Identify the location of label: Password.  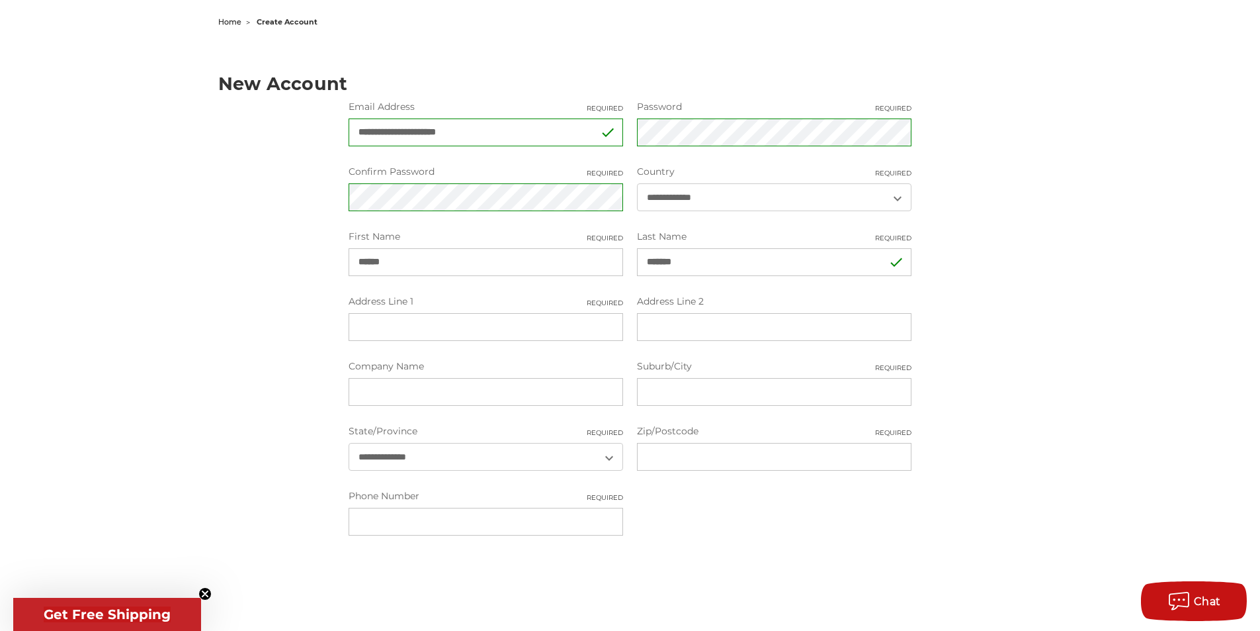
(774, 107).